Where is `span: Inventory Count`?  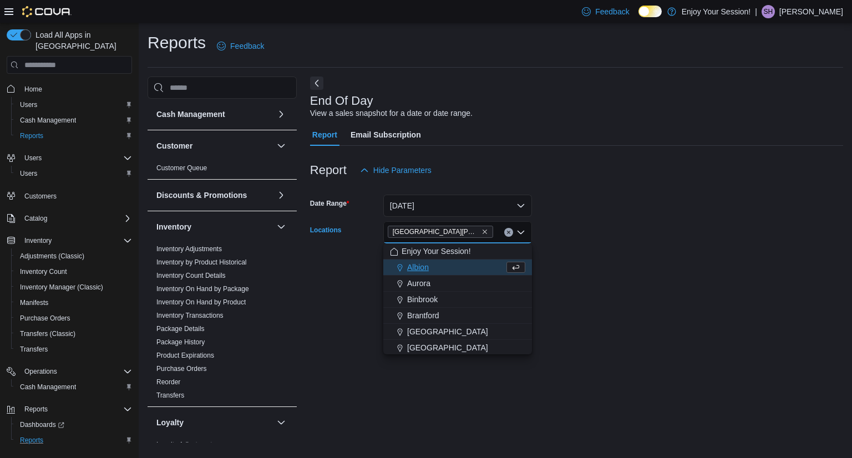 span: Inventory Count is located at coordinates (43, 272).